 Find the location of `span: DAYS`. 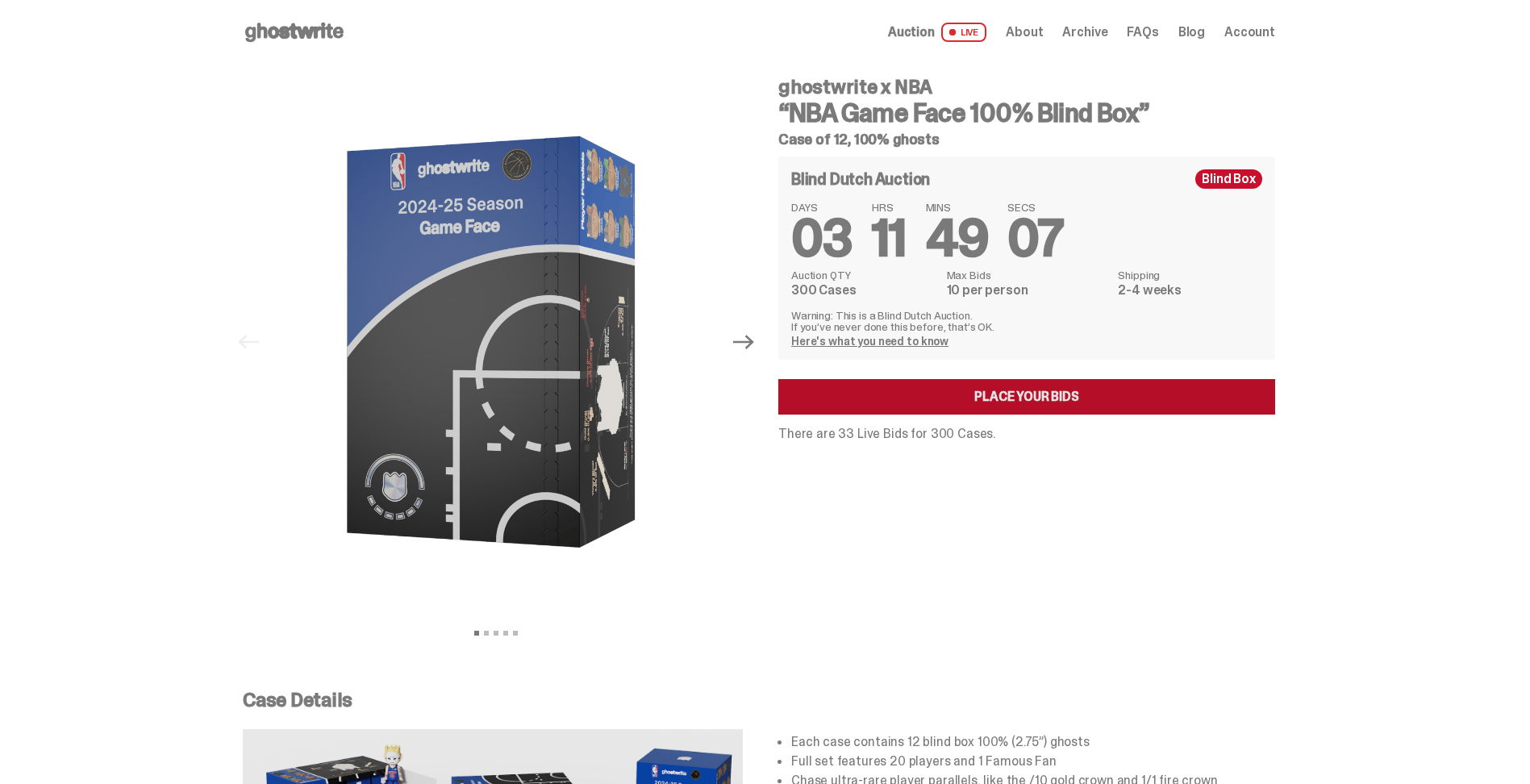

span: DAYS is located at coordinates (823, 208).